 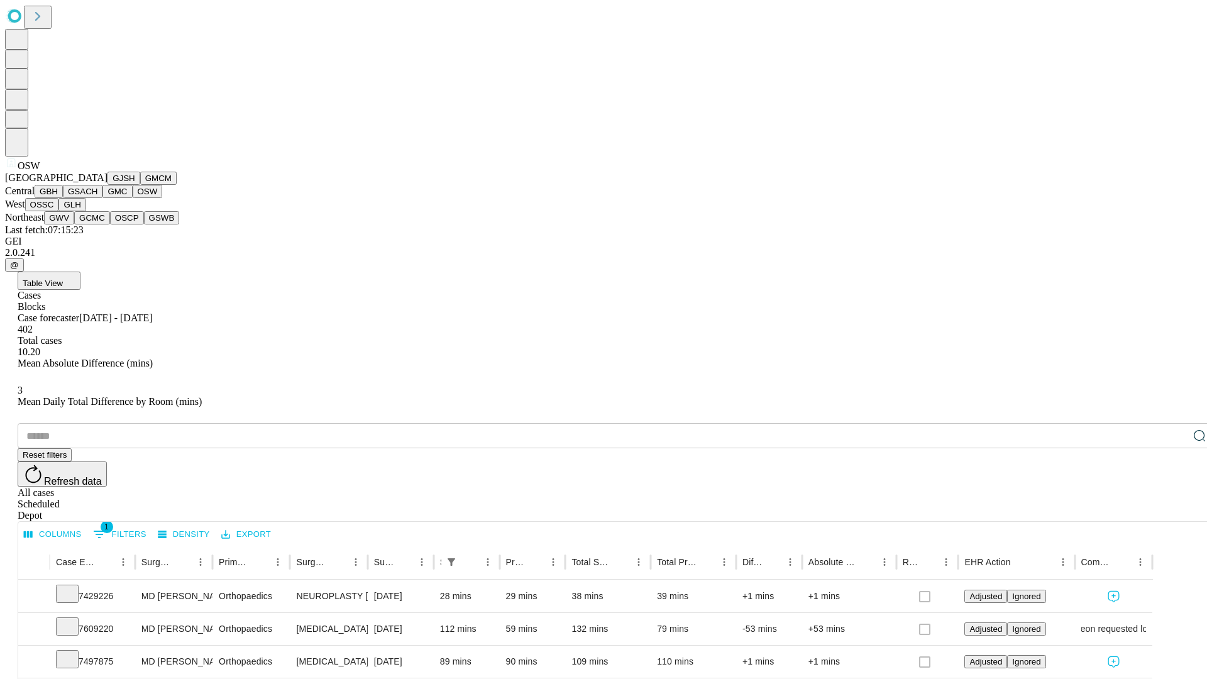 What do you see at coordinates (676, 562) in the screenshot?
I see `div: Total Predicted Duration` at bounding box center [676, 562].